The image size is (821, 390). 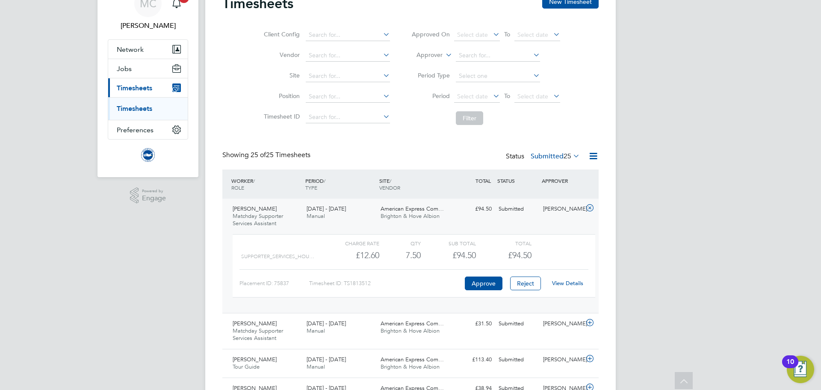 What do you see at coordinates (148, 26) in the screenshot?
I see `span: Millie Crowhurst` at bounding box center [148, 26].